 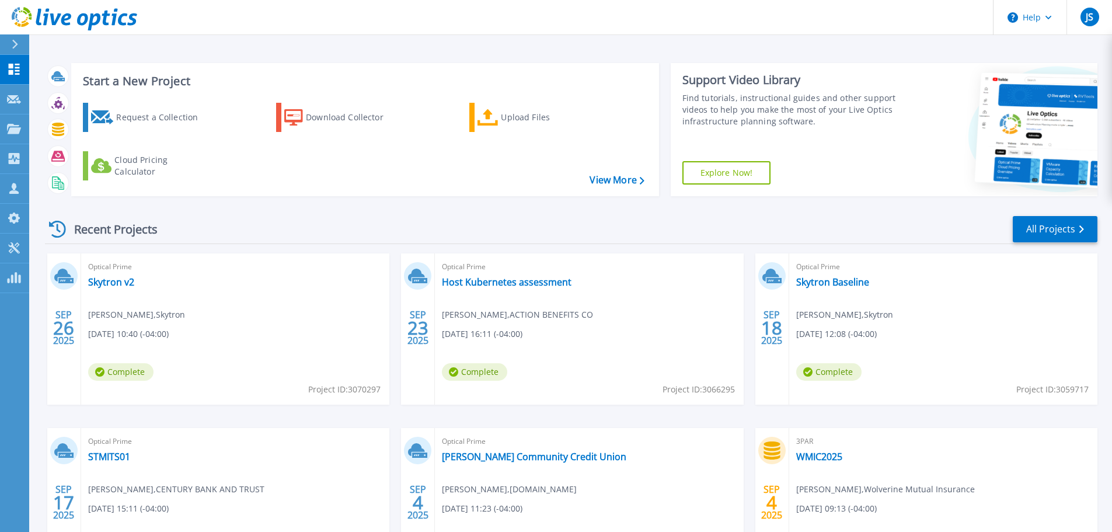 What do you see at coordinates (163, 117) in the screenshot?
I see `div: Request a Collection` at bounding box center [163, 117].